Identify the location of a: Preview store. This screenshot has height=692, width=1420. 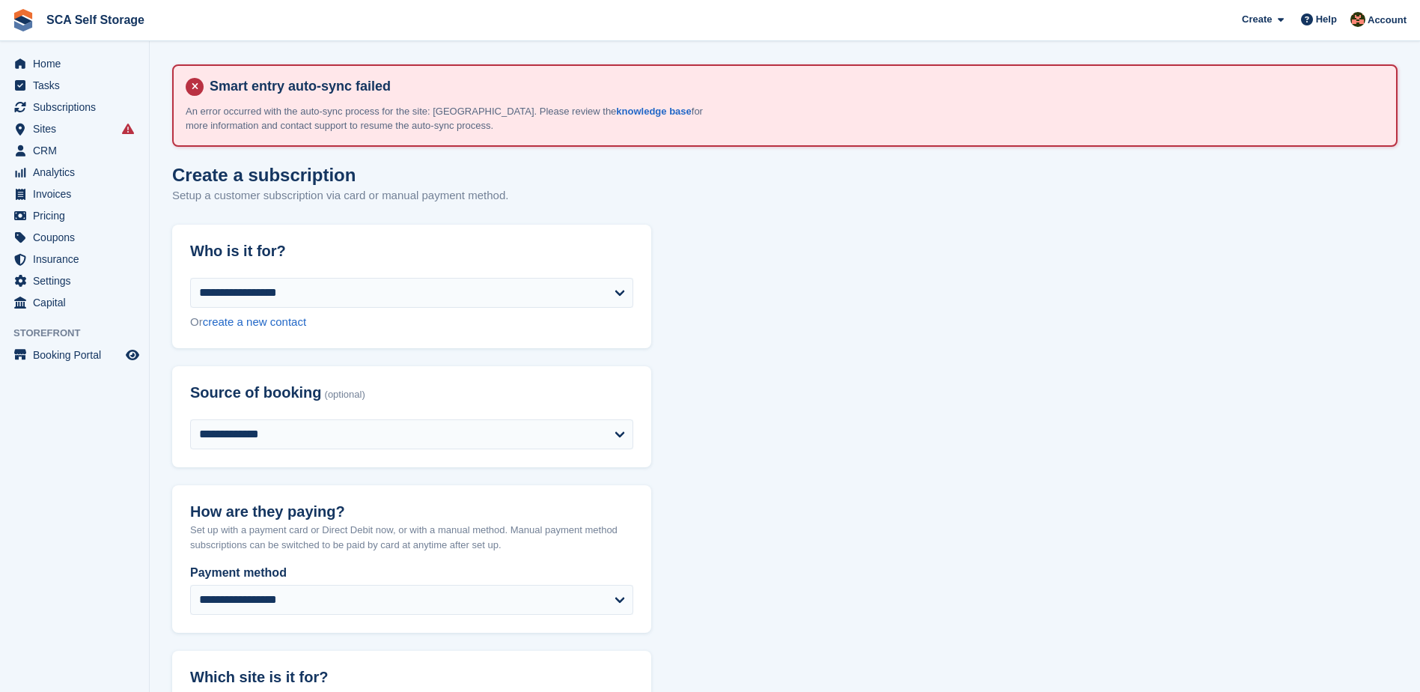
(132, 355).